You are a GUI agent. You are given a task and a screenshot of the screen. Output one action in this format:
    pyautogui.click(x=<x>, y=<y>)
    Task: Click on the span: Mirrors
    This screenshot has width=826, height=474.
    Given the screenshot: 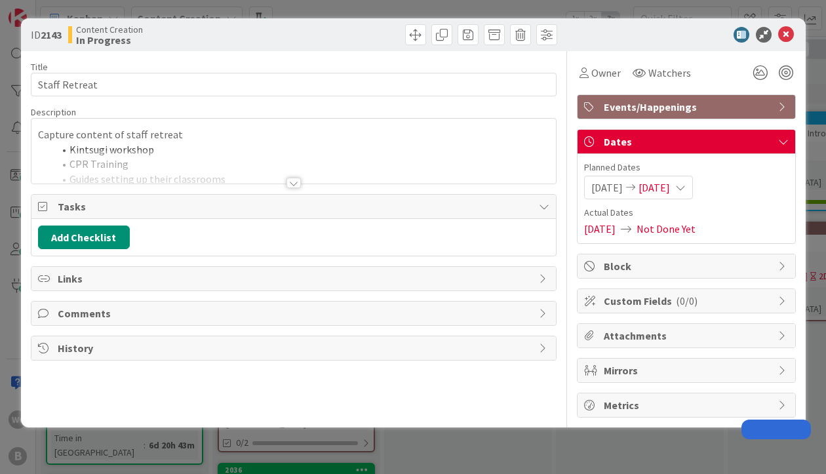 What is the action you would take?
    pyautogui.click(x=688, y=370)
    